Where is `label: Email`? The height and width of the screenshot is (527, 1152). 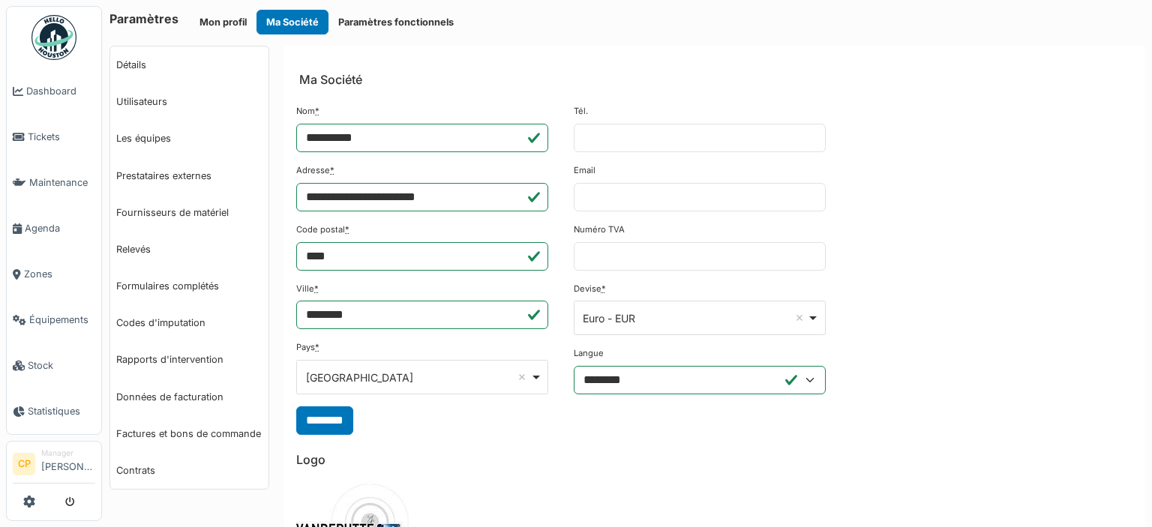 label: Email is located at coordinates (584, 170).